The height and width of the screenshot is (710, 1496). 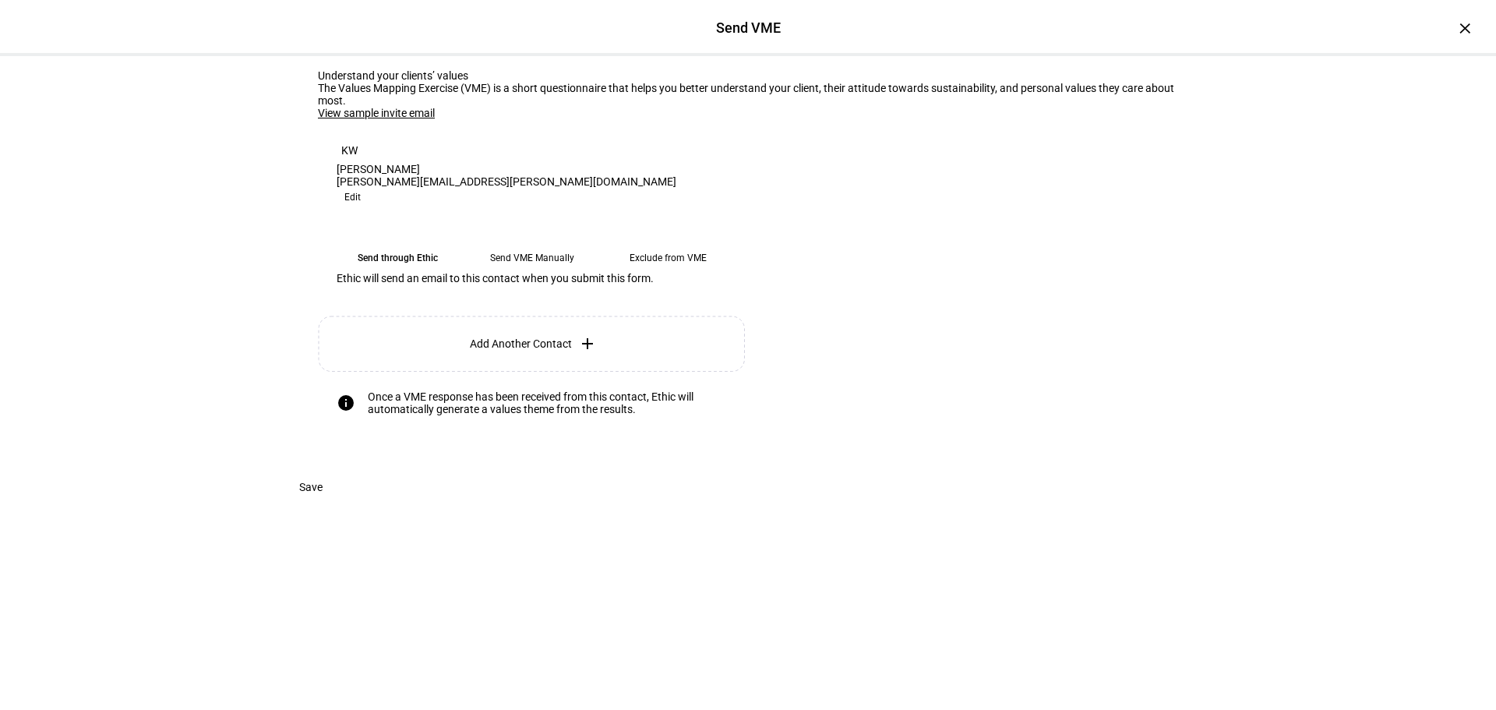 I want to click on eth-mega-radio-button: Send through Ethic, so click(x=397, y=258).